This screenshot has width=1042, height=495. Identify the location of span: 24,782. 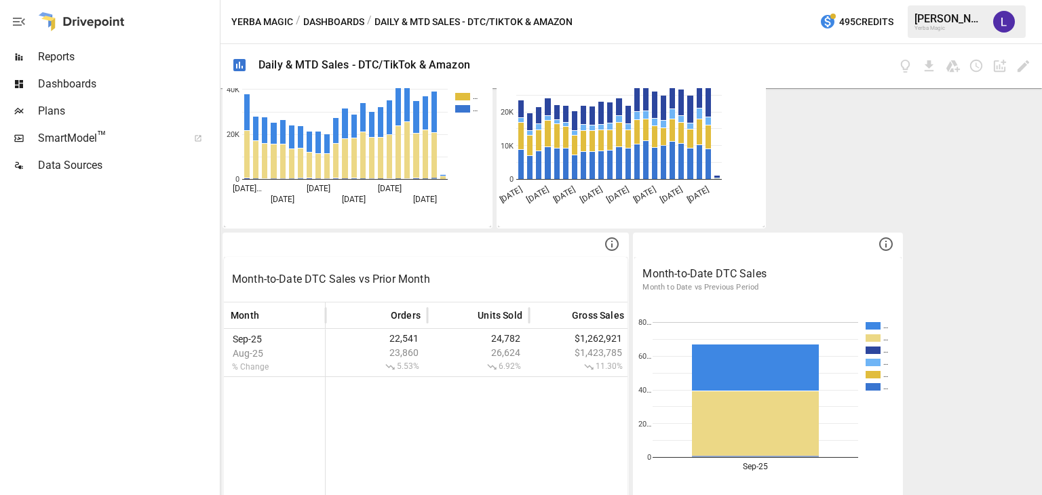
(478, 339).